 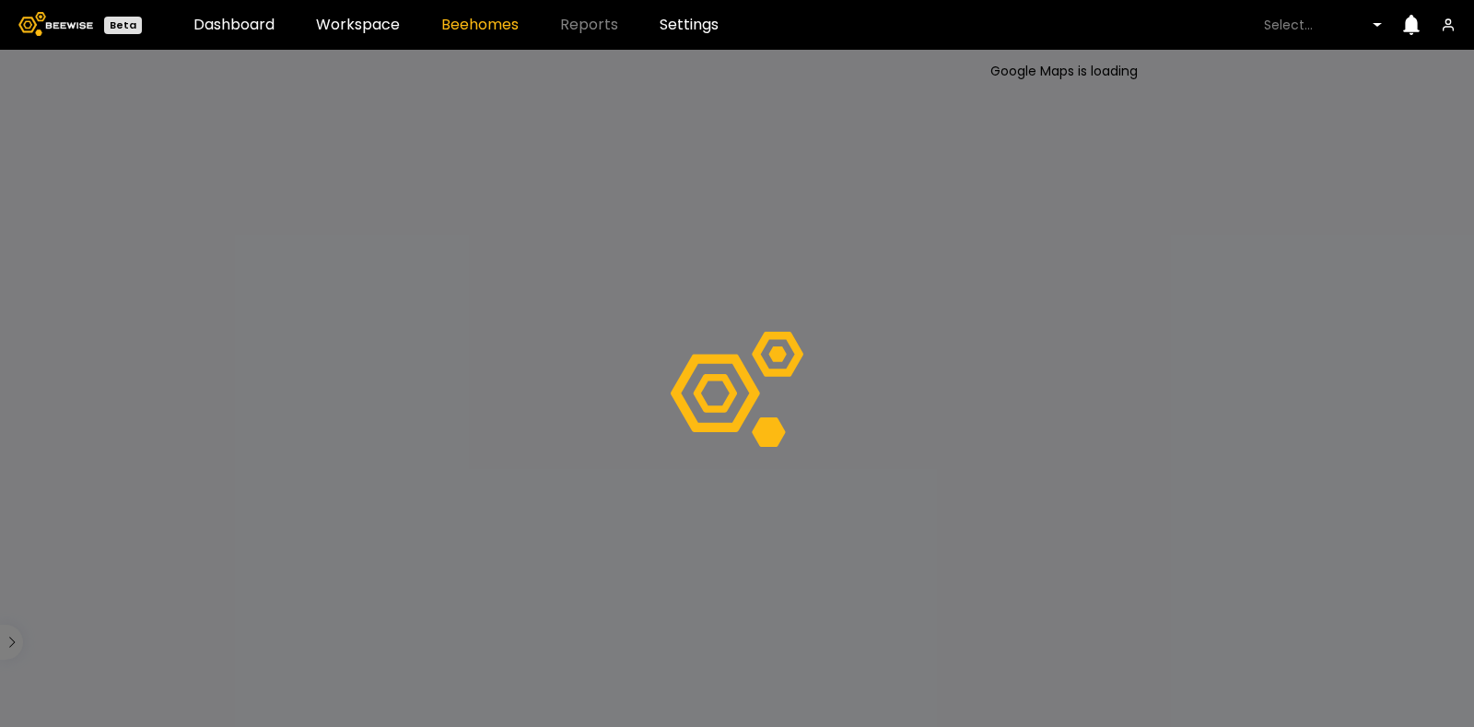 I want to click on a: Dashboard, so click(x=234, y=25).